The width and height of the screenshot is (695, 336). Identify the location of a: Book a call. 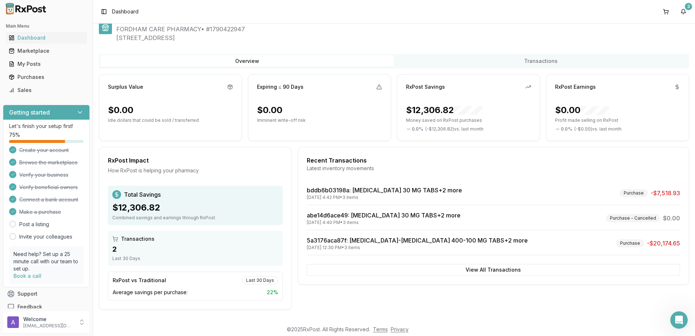
(27, 275).